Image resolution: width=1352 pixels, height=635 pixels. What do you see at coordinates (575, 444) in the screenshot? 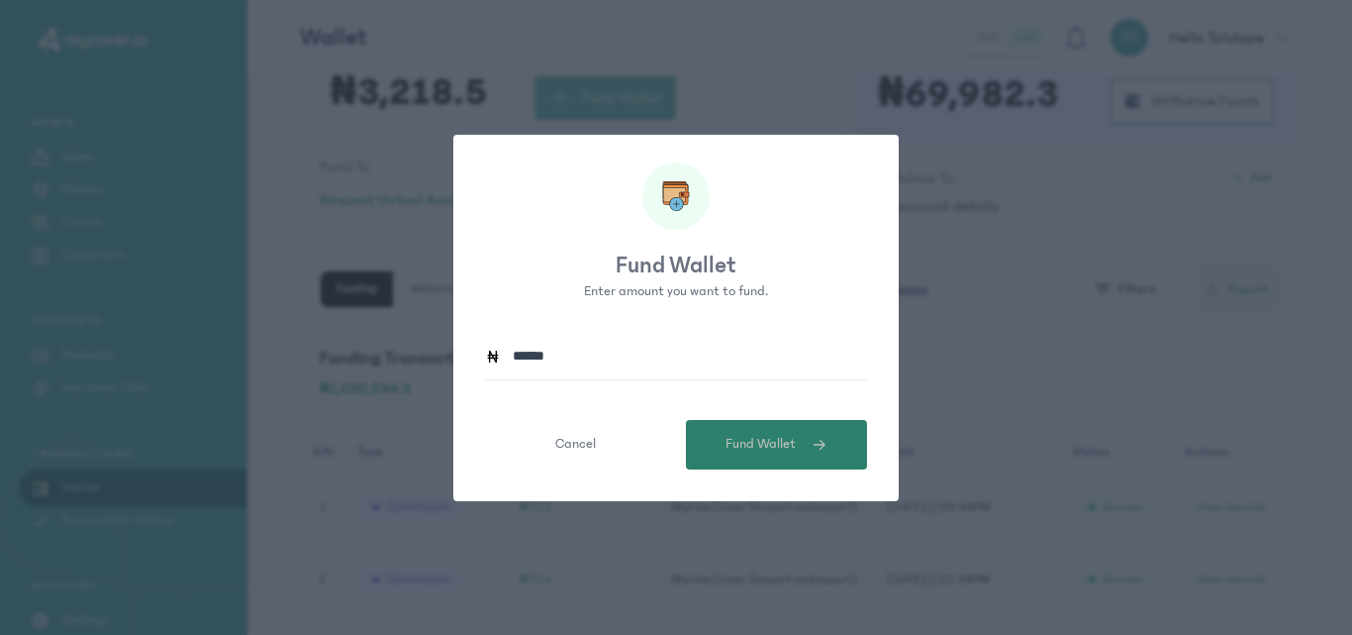
I see `span: Cancel` at bounding box center [575, 444].